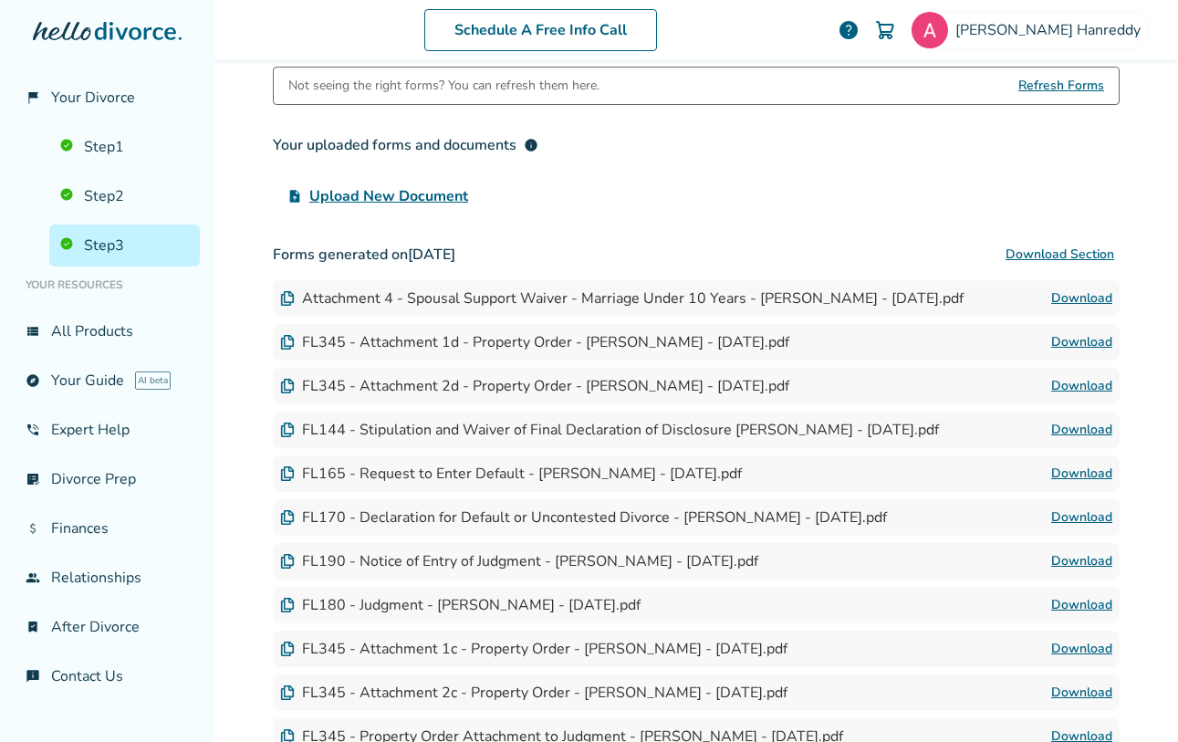 This screenshot has height=742, width=1178. Describe the element at coordinates (107, 578) in the screenshot. I see `a: groupRelationships` at that location.